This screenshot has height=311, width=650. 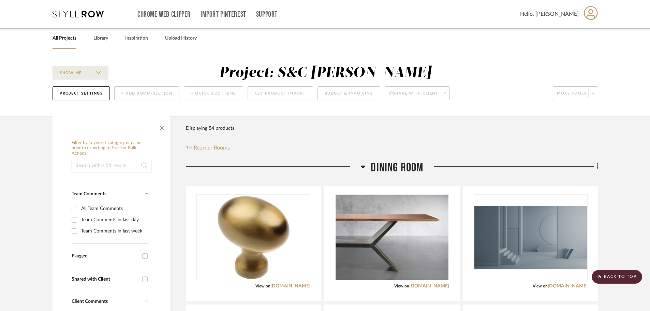 What do you see at coordinates (417, 93) in the screenshot?
I see `button: Share with client` at bounding box center [417, 93].